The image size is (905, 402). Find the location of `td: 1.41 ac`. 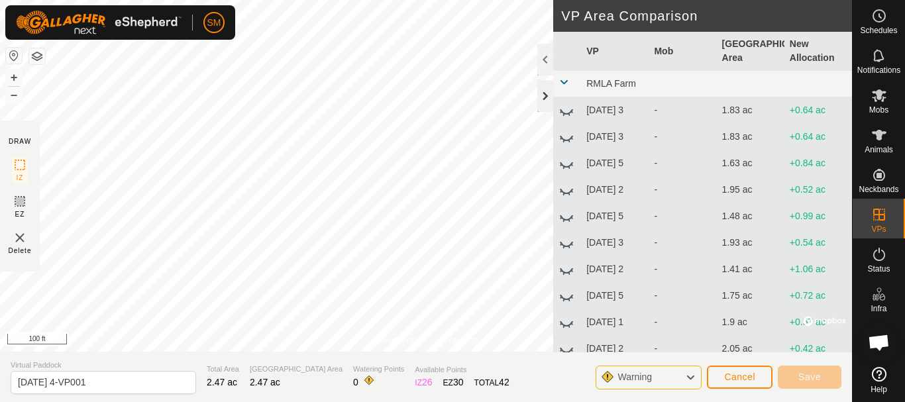

td: 1.41 ac is located at coordinates (751, 270).